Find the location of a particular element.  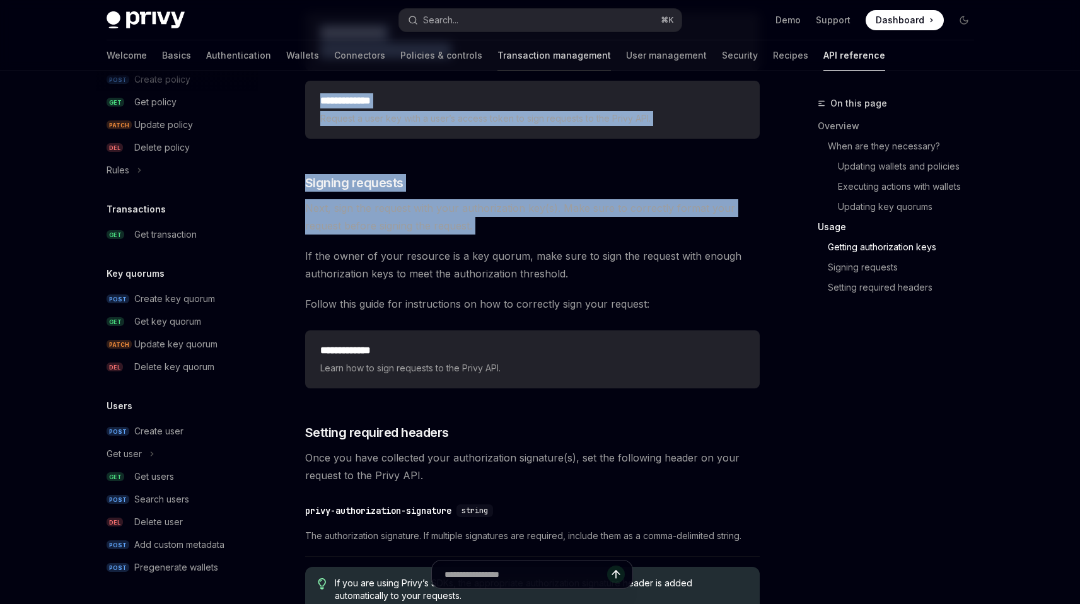

span: Once you have collected your authorization signature(s), set the following header on your request... is located at coordinates (532, 466).